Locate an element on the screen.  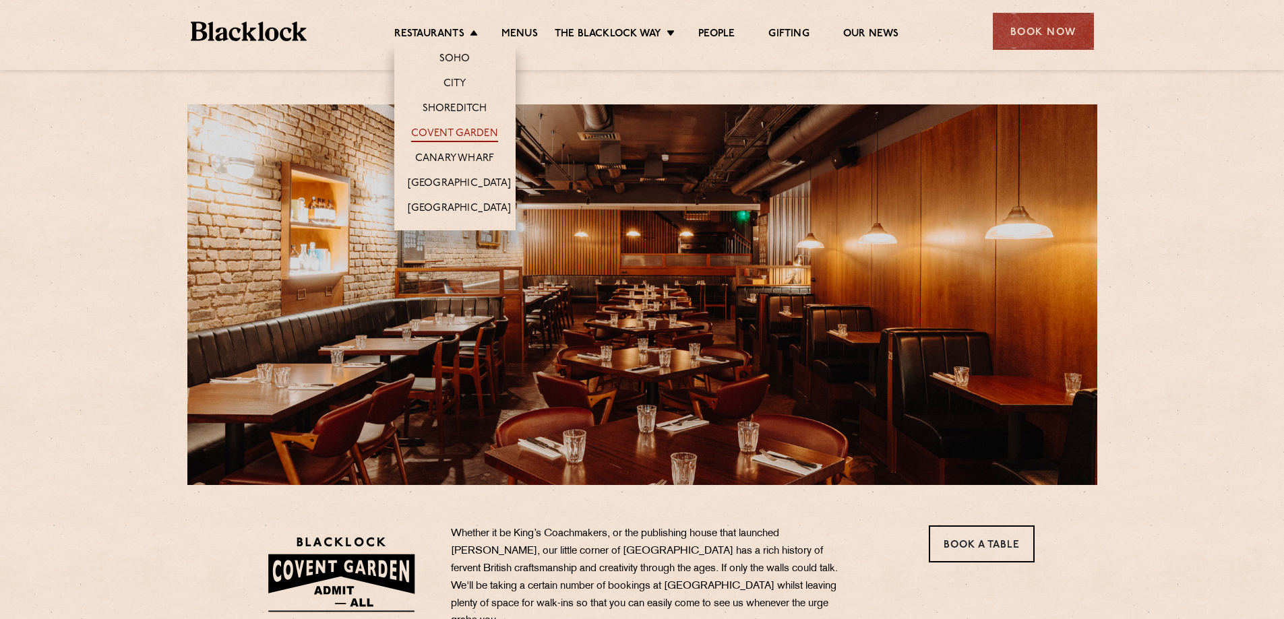
a: Restaurants is located at coordinates (429, 35).